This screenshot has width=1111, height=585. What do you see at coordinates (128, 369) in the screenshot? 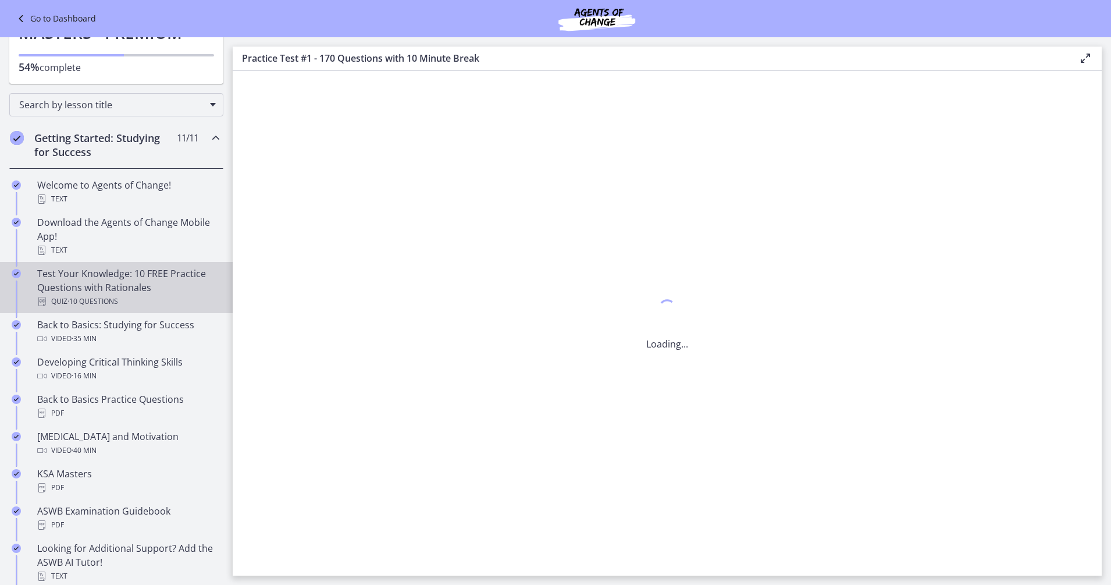
I see `div: Developing Critical Thinking Skills` at bounding box center [128, 369].